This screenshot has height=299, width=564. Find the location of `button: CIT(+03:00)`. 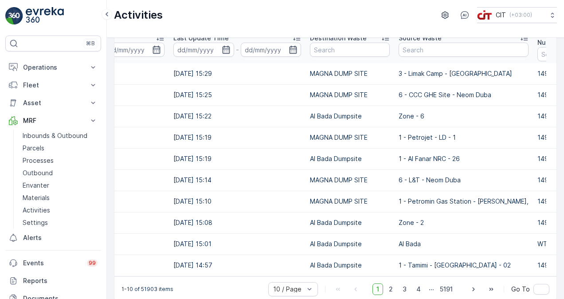

button: CIT(+03:00) is located at coordinates (517, 15).